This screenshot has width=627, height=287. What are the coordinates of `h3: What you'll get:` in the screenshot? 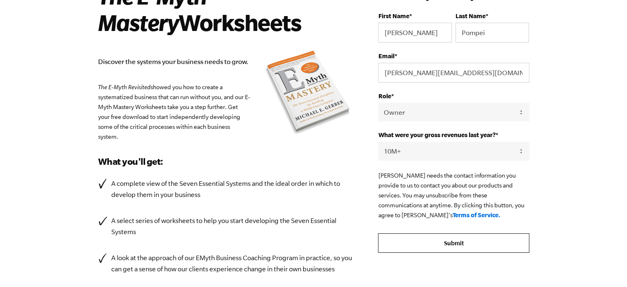 It's located at (226, 161).